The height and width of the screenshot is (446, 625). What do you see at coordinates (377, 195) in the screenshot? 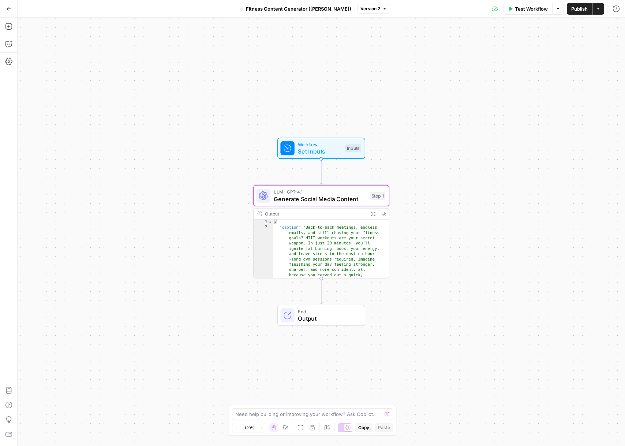
I see `div: Step 1` at bounding box center [377, 195].